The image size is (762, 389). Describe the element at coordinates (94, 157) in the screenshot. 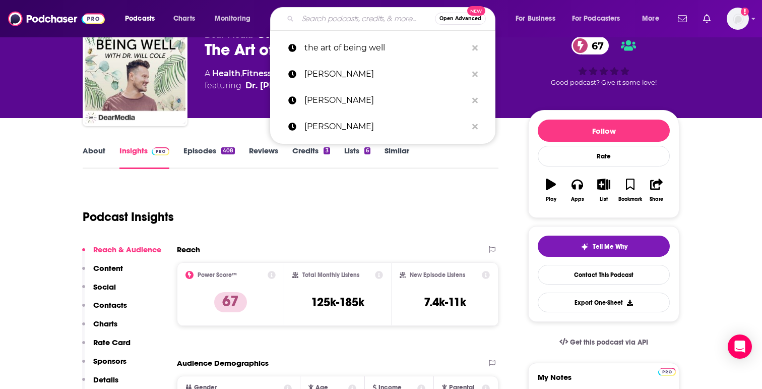

I see `a: About` at that location.